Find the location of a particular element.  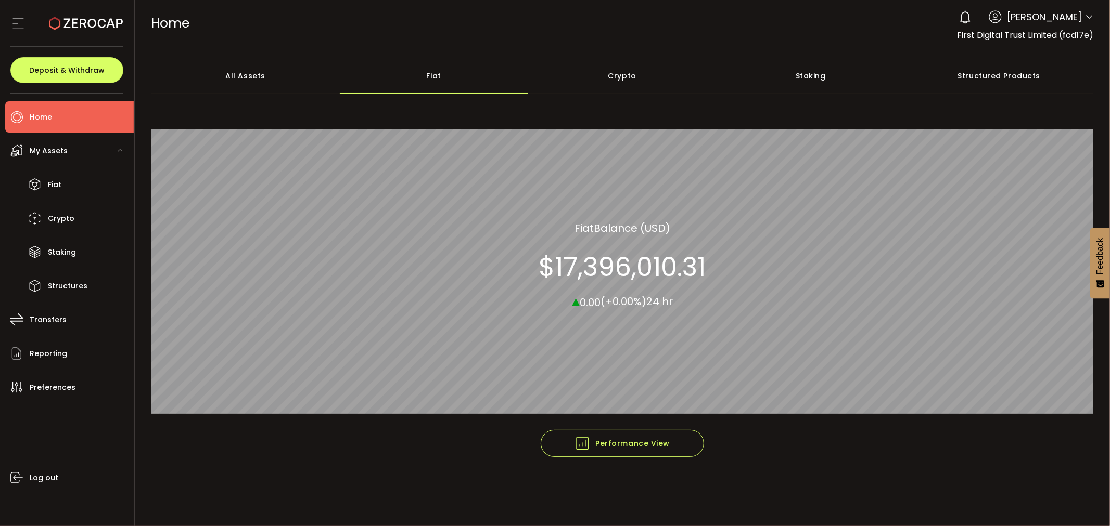

span: (+0.00%) is located at coordinates (623, 302).